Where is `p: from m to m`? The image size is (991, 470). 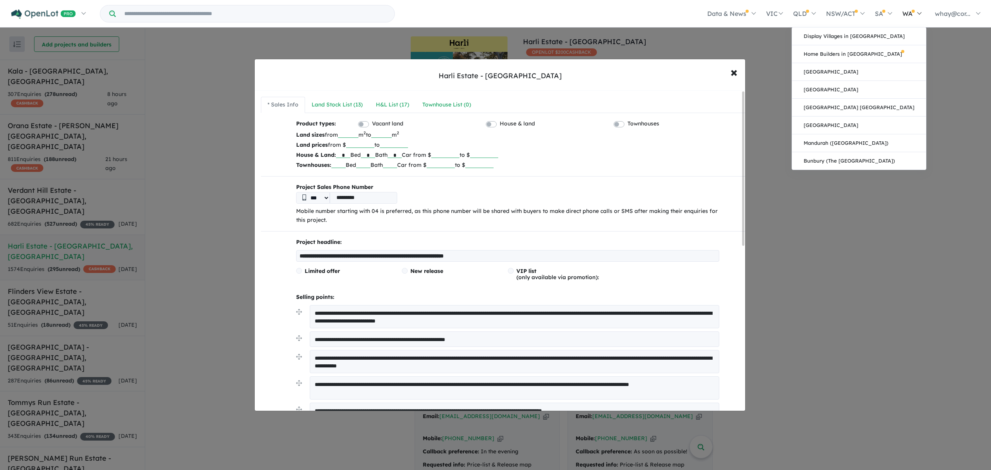
p: from m to m is located at coordinates (508, 135).